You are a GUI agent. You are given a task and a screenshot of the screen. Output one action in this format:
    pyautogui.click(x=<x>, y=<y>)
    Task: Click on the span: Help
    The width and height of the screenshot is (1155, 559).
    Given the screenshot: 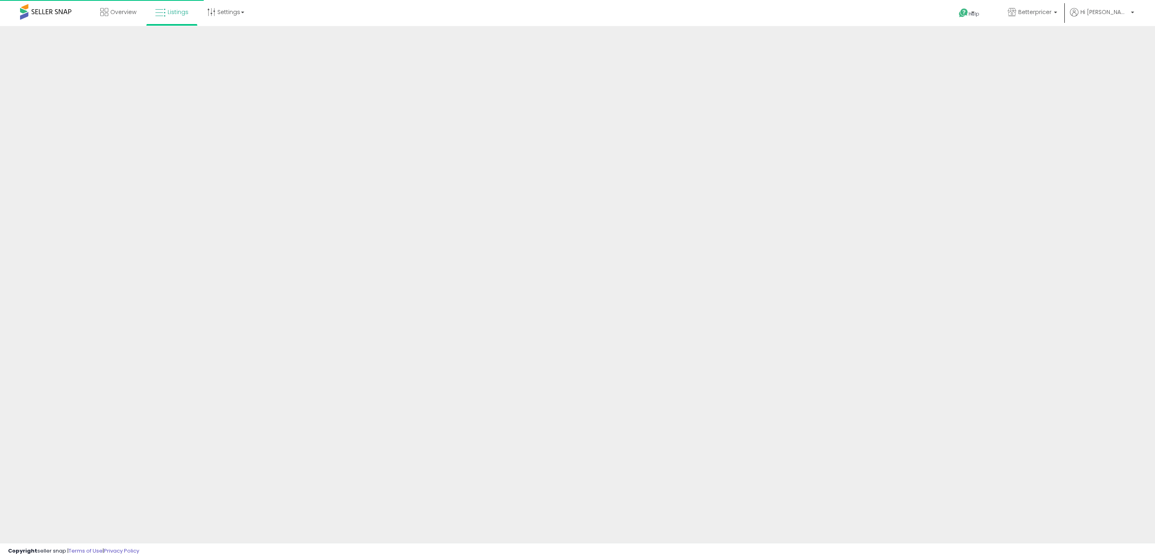 What is the action you would take?
    pyautogui.click(x=973, y=14)
    